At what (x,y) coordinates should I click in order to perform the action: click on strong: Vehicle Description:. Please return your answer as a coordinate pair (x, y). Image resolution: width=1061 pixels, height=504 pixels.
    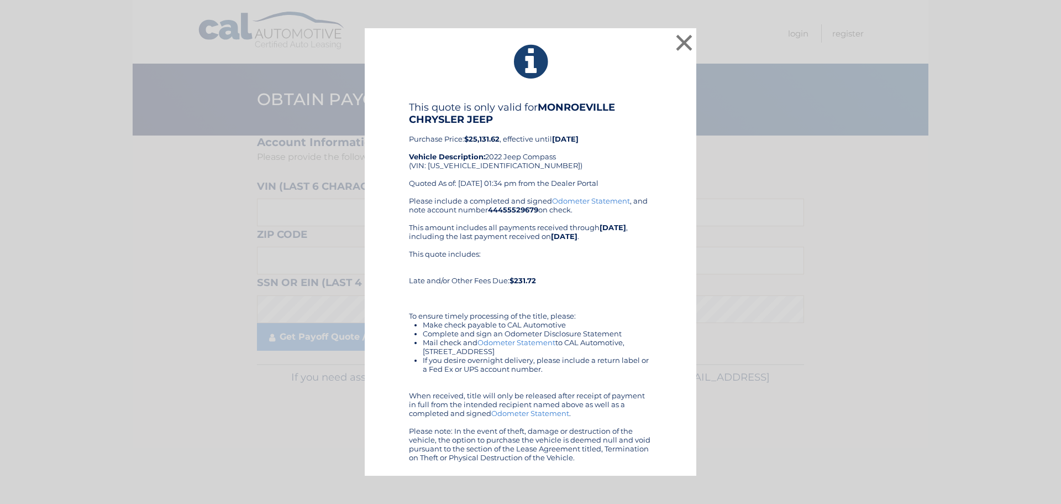
    Looking at the image, I should click on (447, 156).